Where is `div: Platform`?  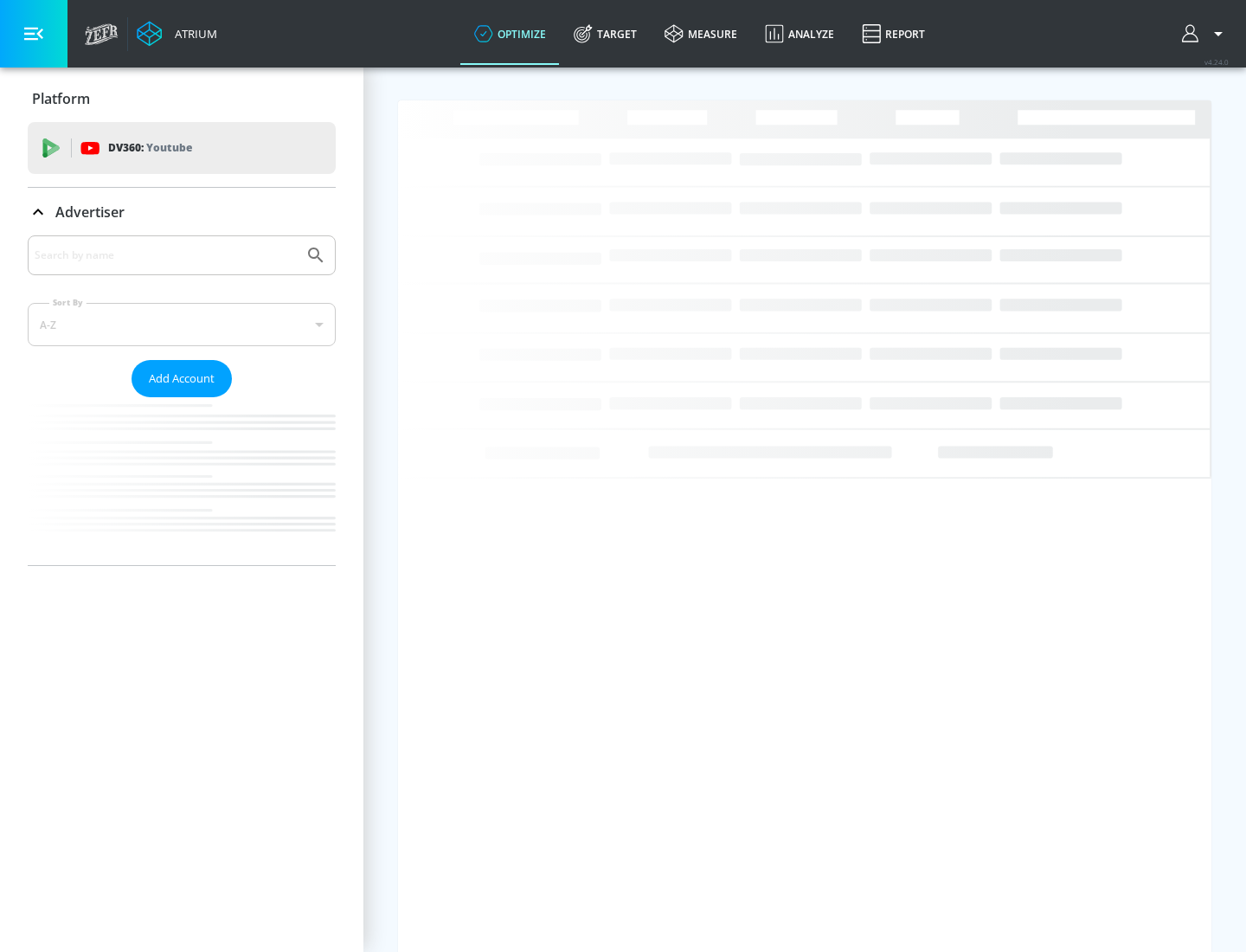
div: Platform is located at coordinates (181, 99).